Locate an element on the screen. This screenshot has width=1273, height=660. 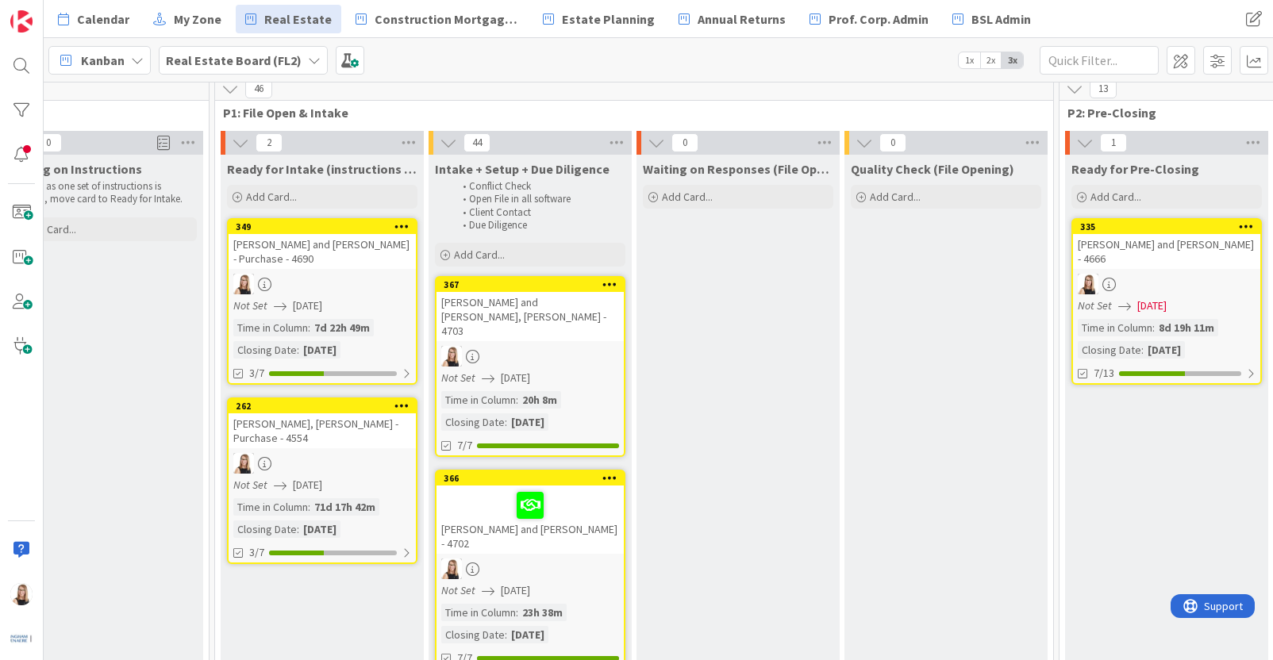
a: Prof. Corp. Admin is located at coordinates (869, 19).